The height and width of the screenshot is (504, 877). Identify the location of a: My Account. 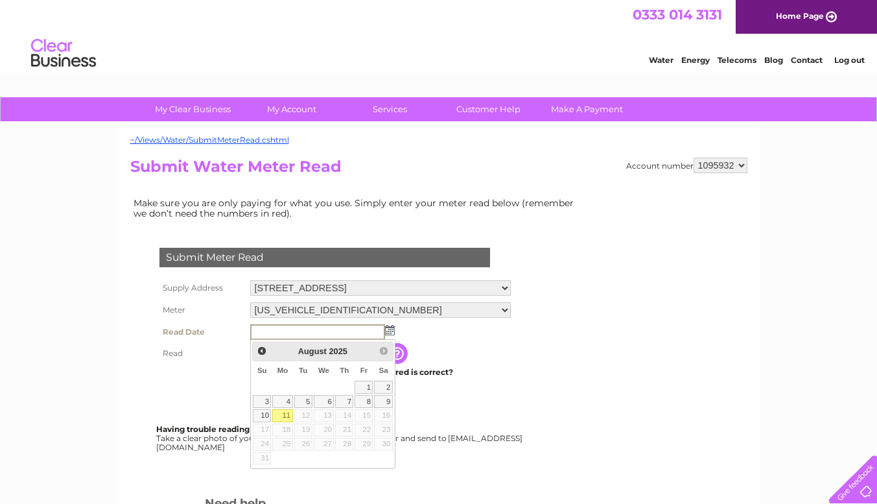
(291, 109).